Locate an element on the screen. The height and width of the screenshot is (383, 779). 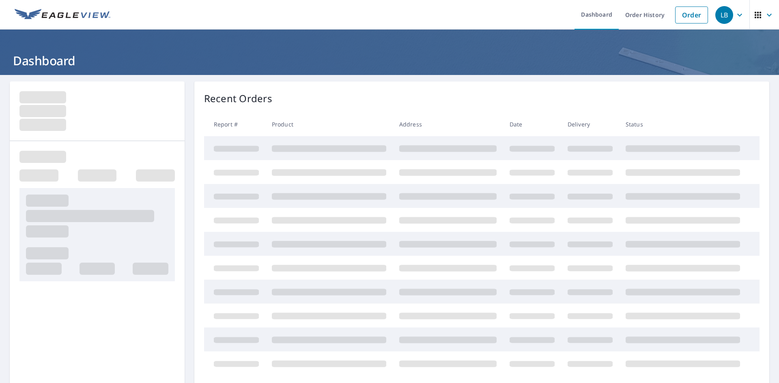
a: Order is located at coordinates (691, 15).